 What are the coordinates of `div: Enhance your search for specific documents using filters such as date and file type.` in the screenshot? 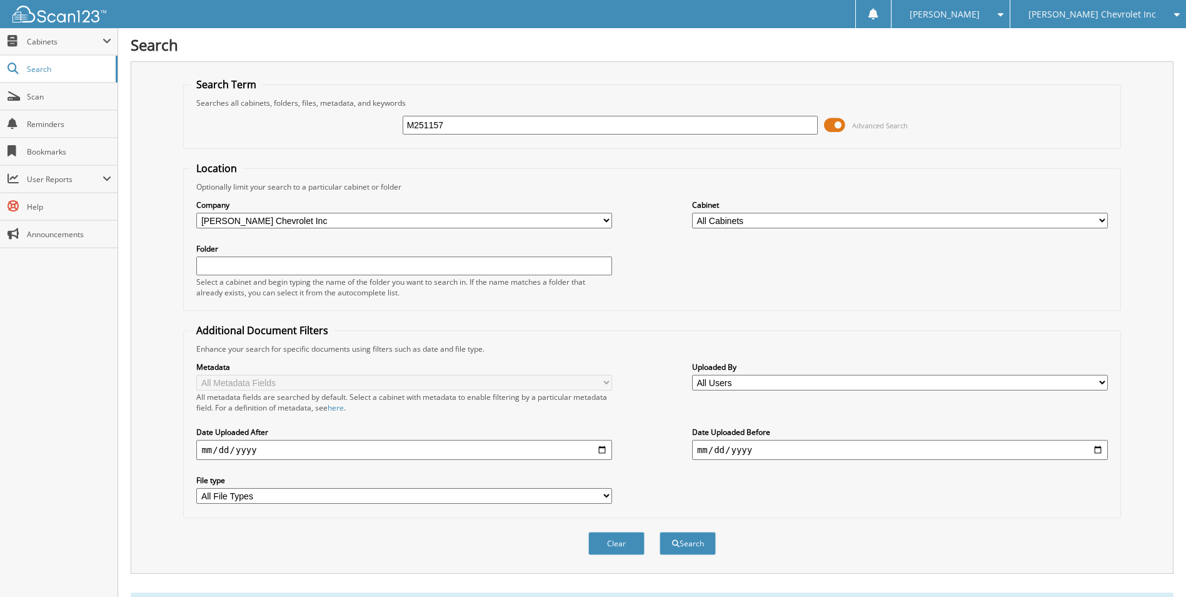 It's located at (652, 348).